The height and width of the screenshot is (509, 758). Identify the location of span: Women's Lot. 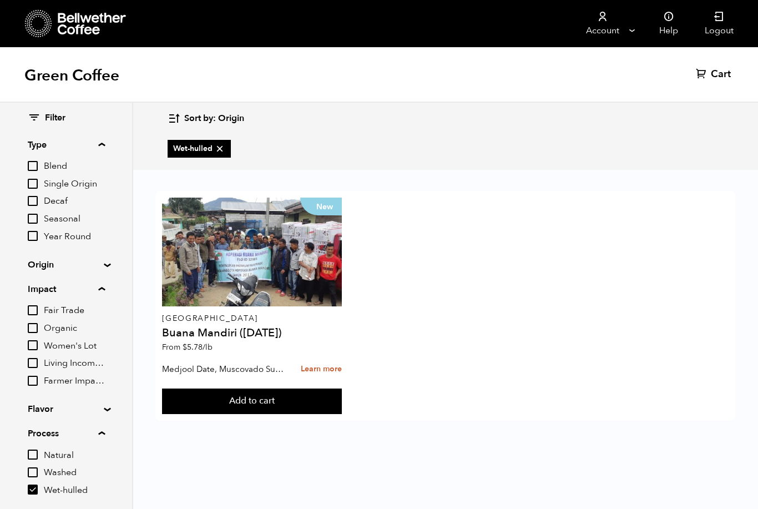
(74, 346).